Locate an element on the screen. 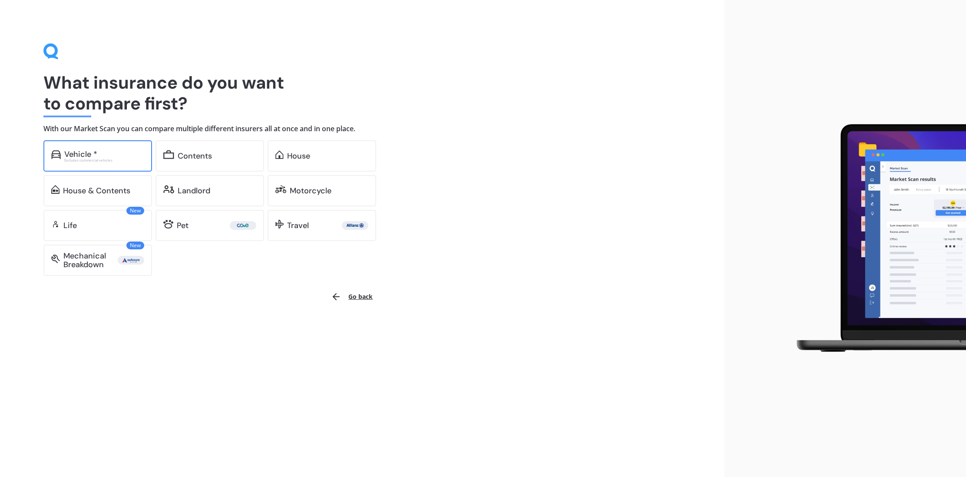 This screenshot has width=966, height=477. h4: With our Market Scan you can compare multiple different insurers all at once and in one place. is located at coordinates (362, 129).